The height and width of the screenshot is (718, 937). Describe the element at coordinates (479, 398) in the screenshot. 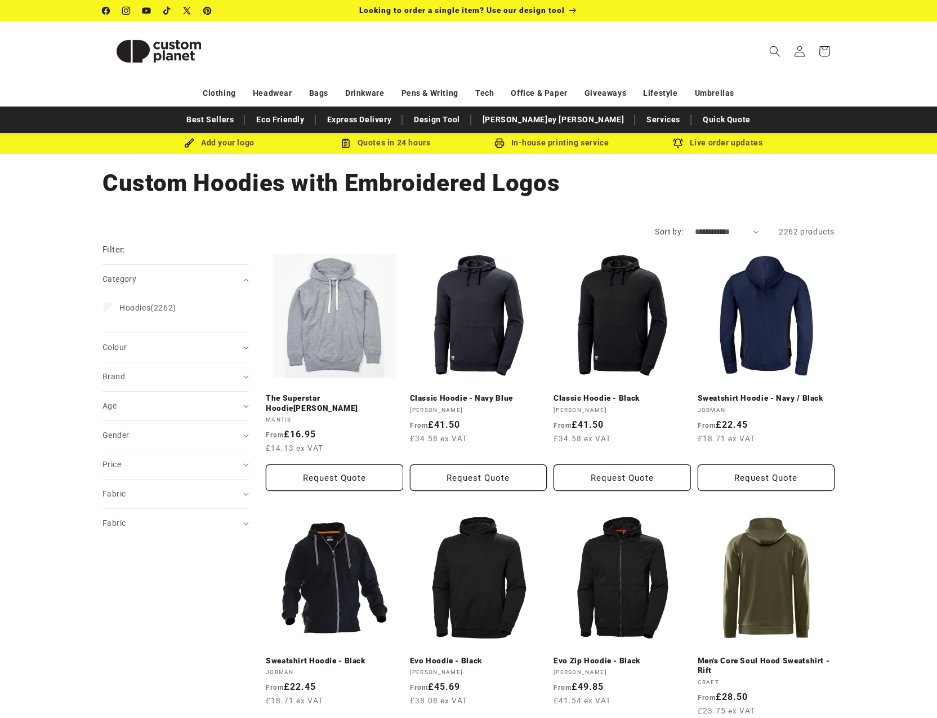

I see `a: Classic Hoodie - Navy Blue` at that location.